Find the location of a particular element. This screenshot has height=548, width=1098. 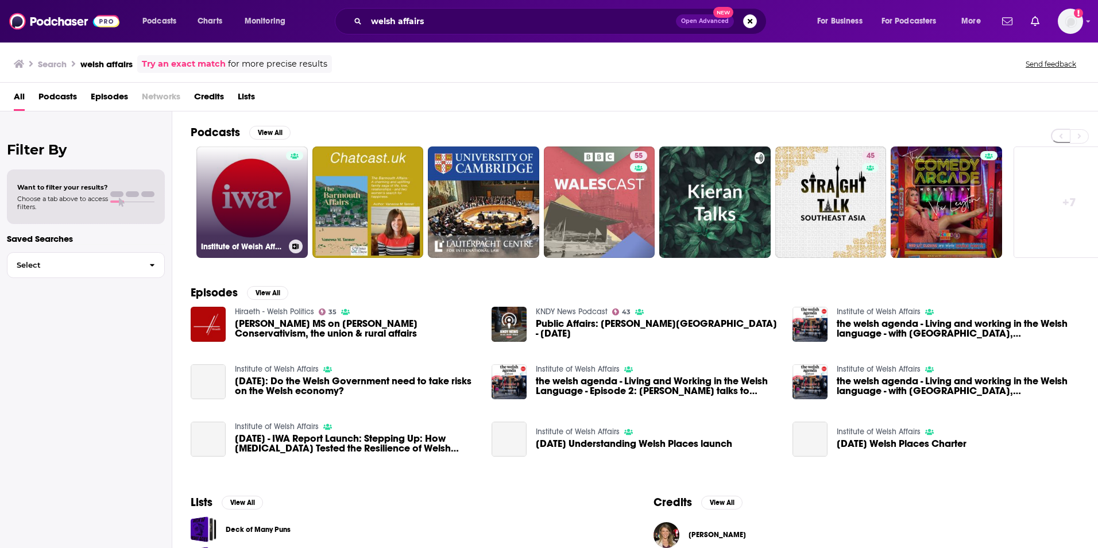

span: For Business is located at coordinates (839, 21).